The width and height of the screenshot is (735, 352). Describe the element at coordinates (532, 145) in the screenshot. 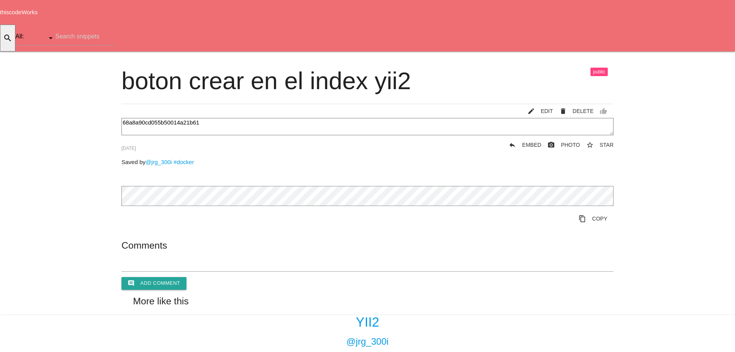

I see `span: EMBED` at that location.